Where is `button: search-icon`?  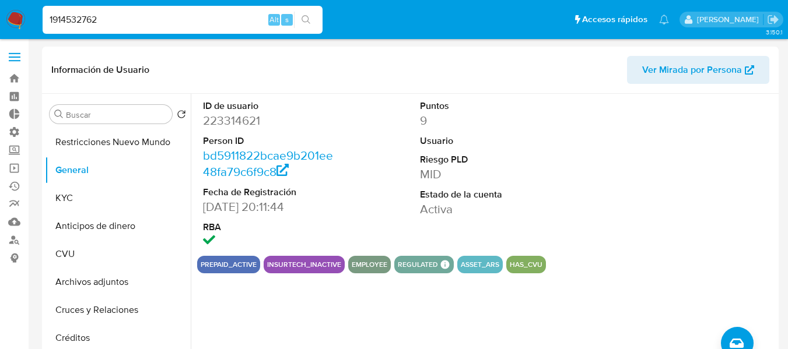
button: search-icon is located at coordinates (306, 20).